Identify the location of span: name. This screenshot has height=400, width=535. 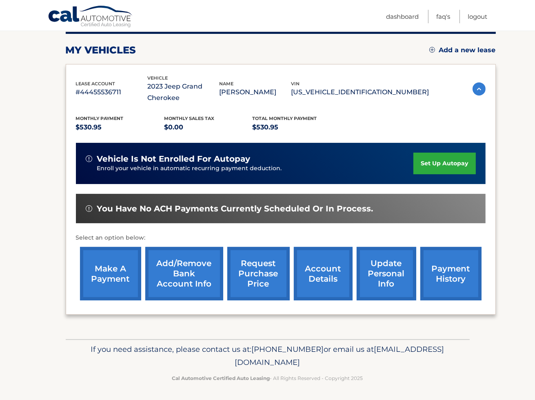
(226, 84).